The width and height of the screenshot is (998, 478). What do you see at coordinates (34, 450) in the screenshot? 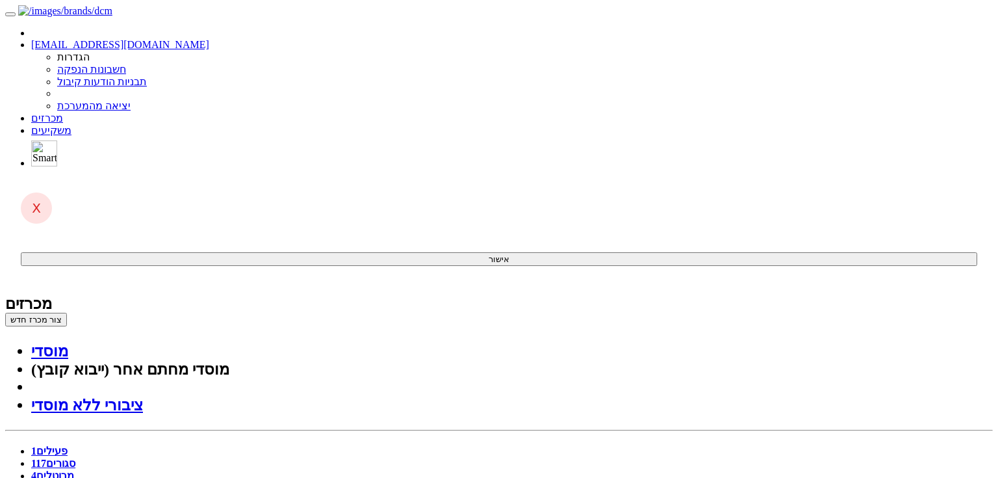
I see `span: 1` at bounding box center [34, 450].